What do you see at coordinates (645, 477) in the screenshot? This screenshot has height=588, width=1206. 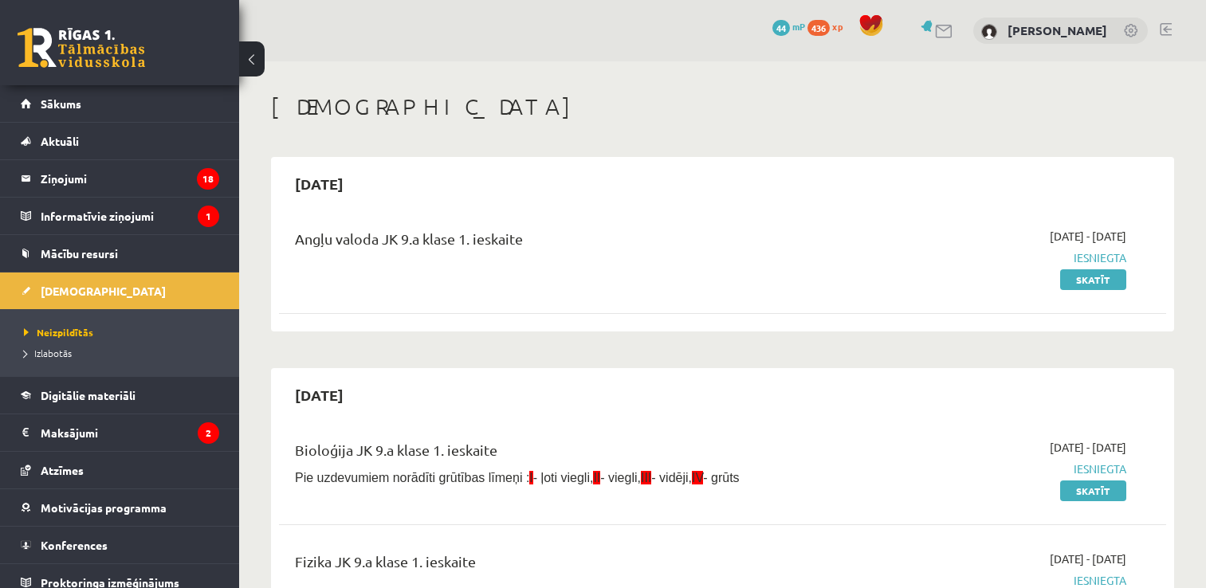 I see `span: III` at bounding box center [645, 477].